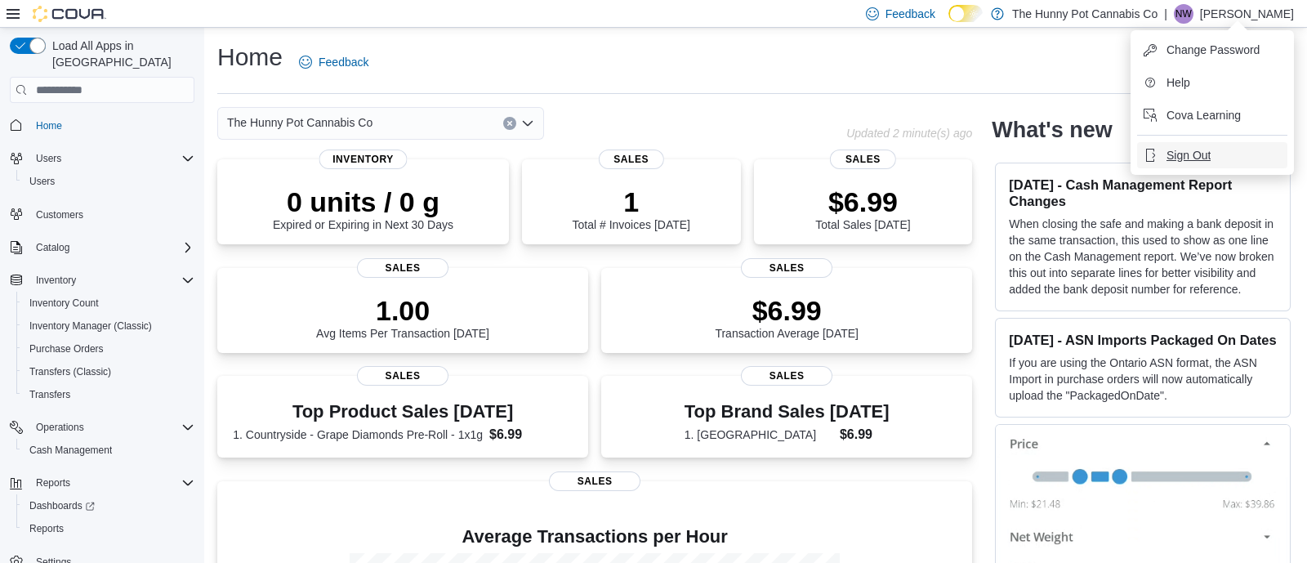 The image size is (1307, 563). Describe the element at coordinates (109, 349) in the screenshot. I see `button: Purchase Orders` at that location.